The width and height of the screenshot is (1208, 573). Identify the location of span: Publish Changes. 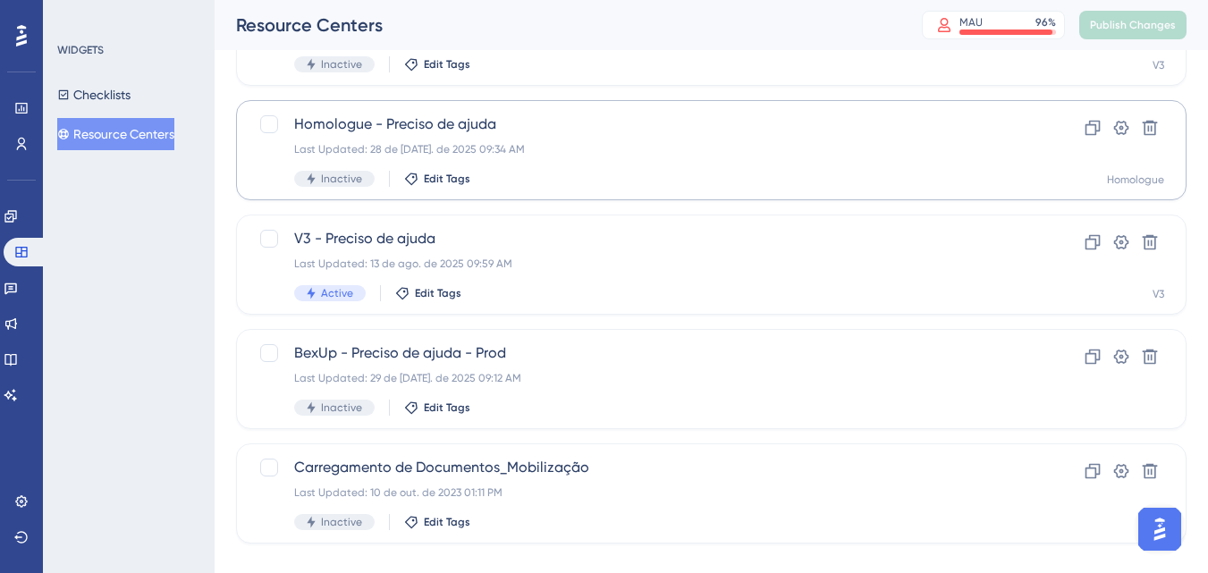
(1133, 25).